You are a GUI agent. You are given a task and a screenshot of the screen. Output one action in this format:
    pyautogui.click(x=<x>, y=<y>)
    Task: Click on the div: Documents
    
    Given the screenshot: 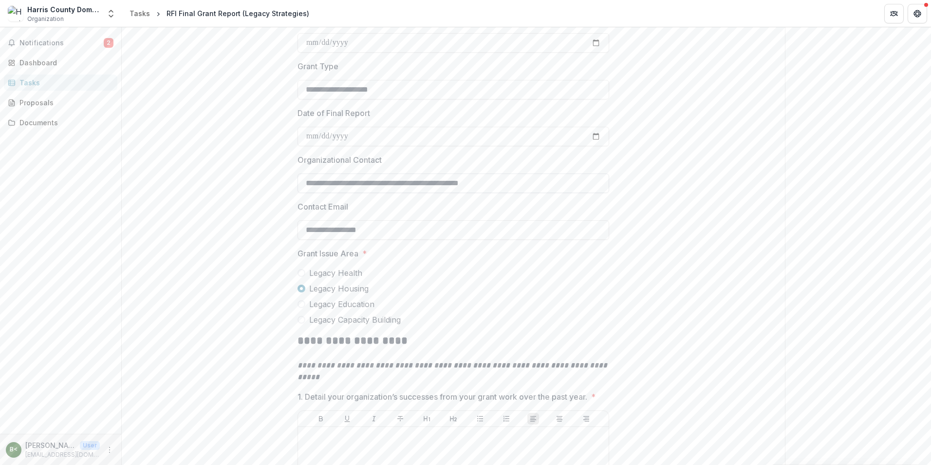 What is the action you would take?
    pyautogui.click(x=64, y=122)
    